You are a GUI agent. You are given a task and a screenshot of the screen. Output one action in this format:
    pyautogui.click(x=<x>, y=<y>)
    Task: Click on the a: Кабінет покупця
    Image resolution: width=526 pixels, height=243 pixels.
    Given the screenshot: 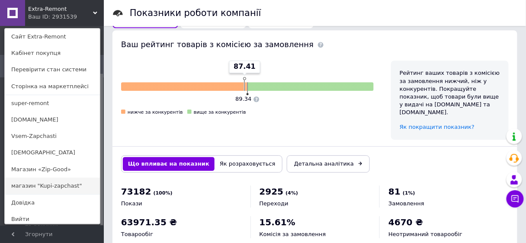 What is the action you would take?
    pyautogui.click(x=52, y=53)
    